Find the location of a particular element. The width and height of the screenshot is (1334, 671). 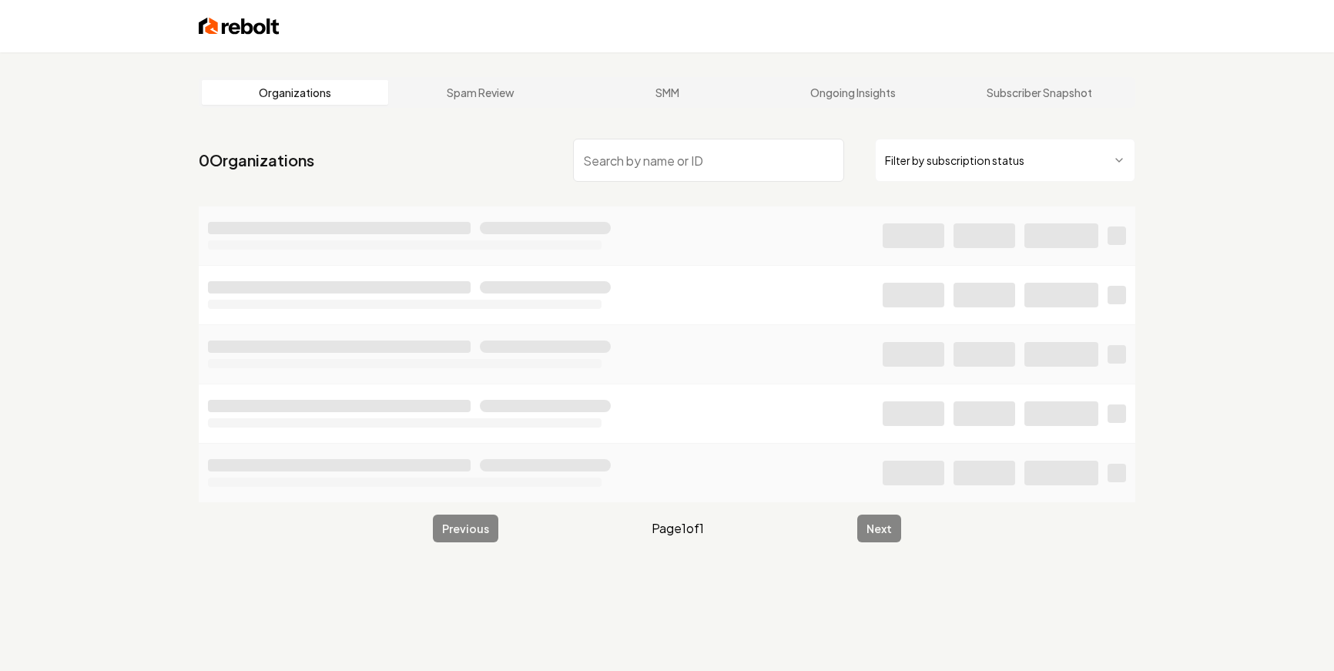

a: Ongoing Insights is located at coordinates (854, 92).